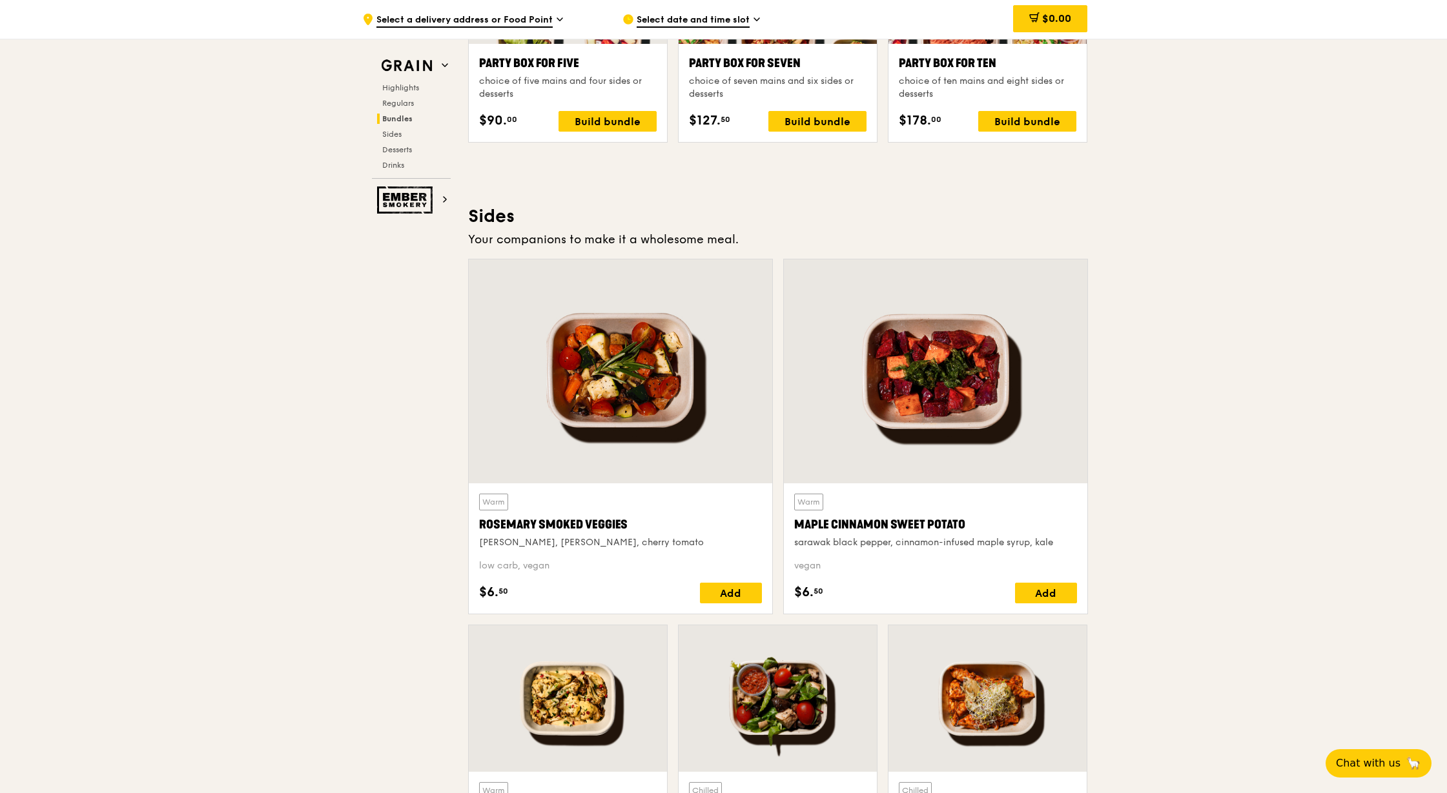 This screenshot has height=793, width=1447. What do you see at coordinates (1378, 764) in the screenshot?
I see `button: Chat with us🦙` at bounding box center [1378, 764].